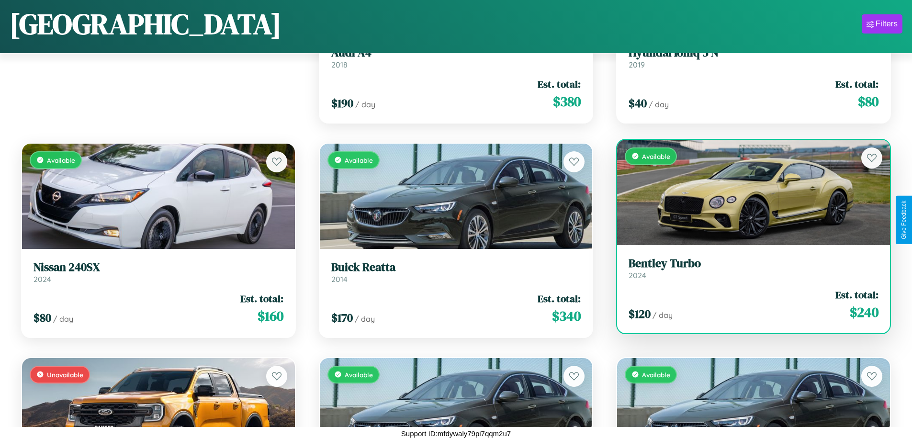 The image size is (912, 440). What do you see at coordinates (637, 65) in the screenshot?
I see `span: 2019` at bounding box center [637, 65].